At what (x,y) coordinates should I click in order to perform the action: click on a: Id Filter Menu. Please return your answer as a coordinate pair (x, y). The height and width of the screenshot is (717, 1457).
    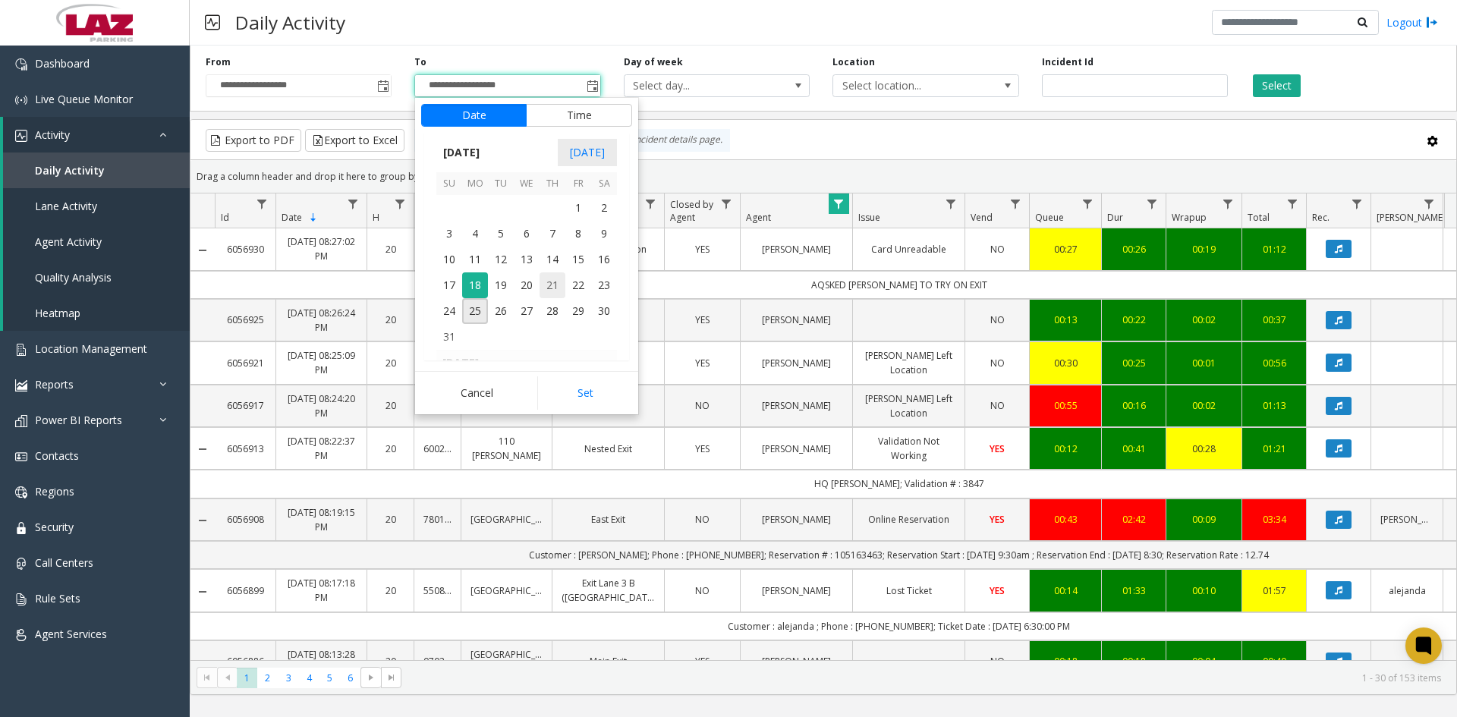
    Looking at the image, I should click on (262, 203).